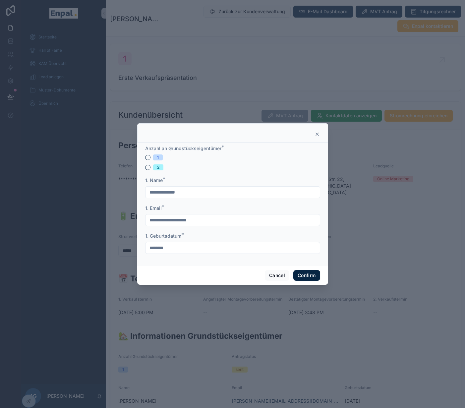 Image resolution: width=465 pixels, height=408 pixels. Describe the element at coordinates (154, 180) in the screenshot. I see `span: 1. Name` at that location.